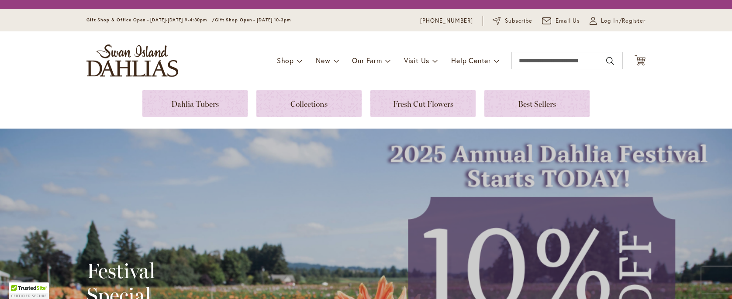  What do you see at coordinates (323, 60) in the screenshot?
I see `span: New` at bounding box center [323, 60].